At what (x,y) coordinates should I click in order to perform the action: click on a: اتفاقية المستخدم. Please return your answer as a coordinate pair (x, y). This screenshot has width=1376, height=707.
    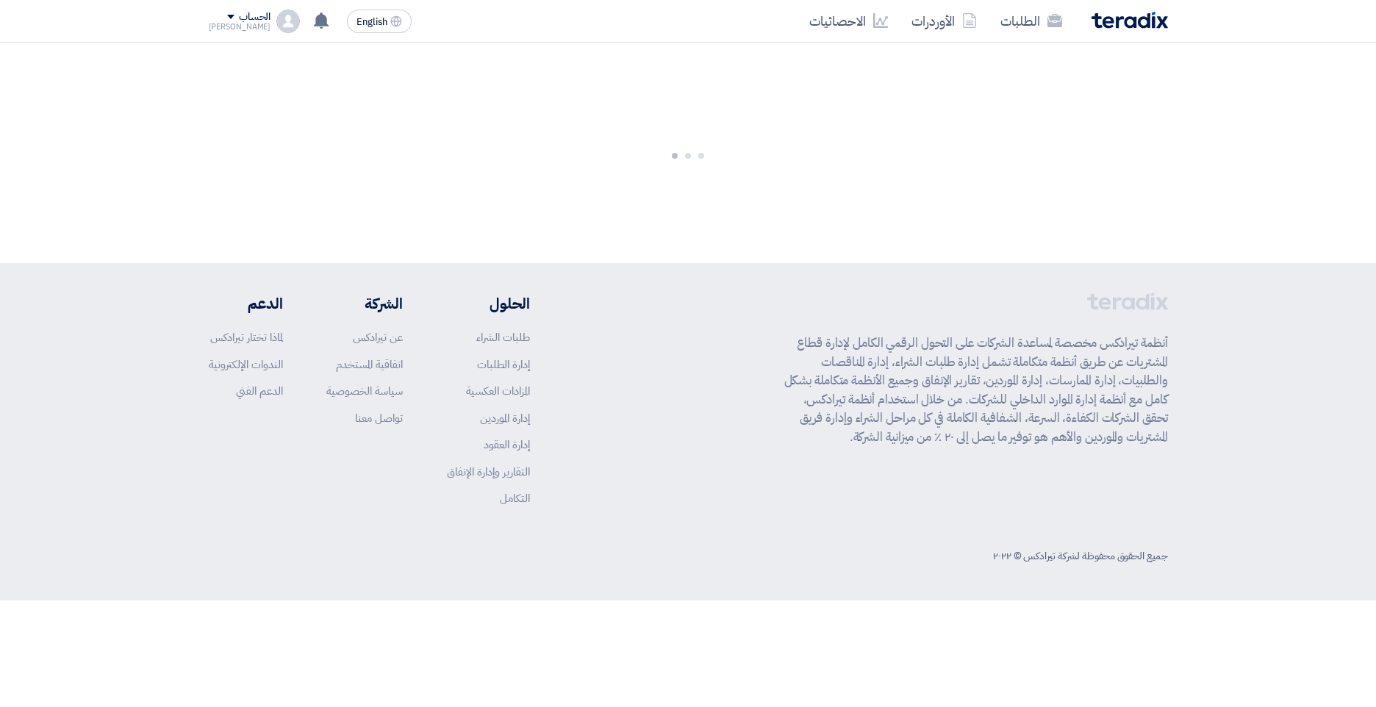
    Looking at the image, I should click on (369, 365).